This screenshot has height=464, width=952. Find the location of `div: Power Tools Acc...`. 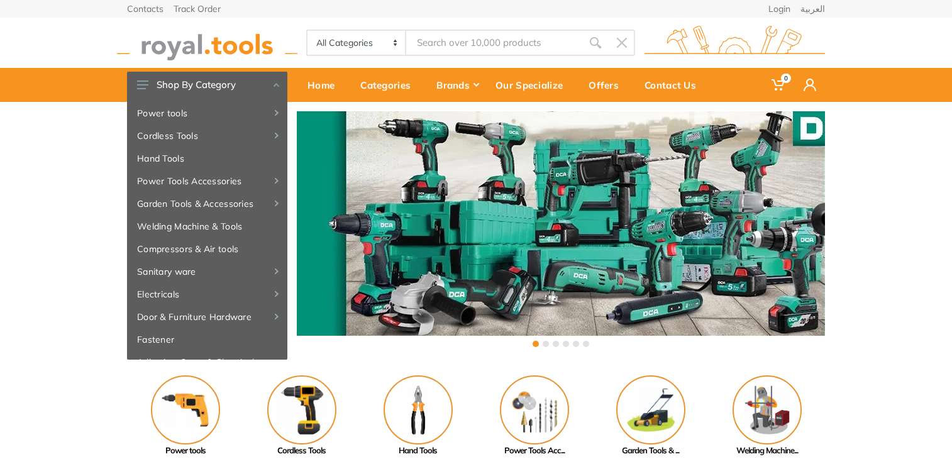

div: Power Tools Acc... is located at coordinates (534, 451).